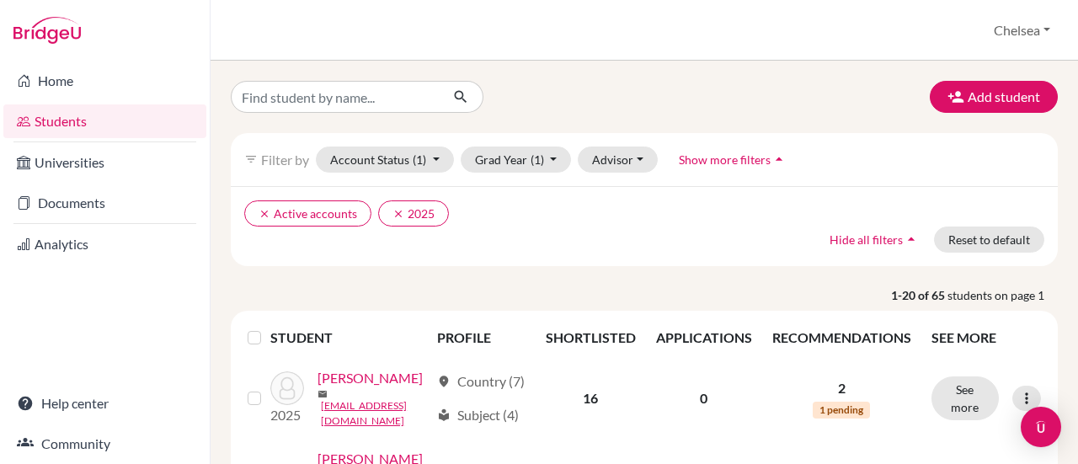  What do you see at coordinates (323, 394) in the screenshot?
I see `span: mail` at bounding box center [323, 394].